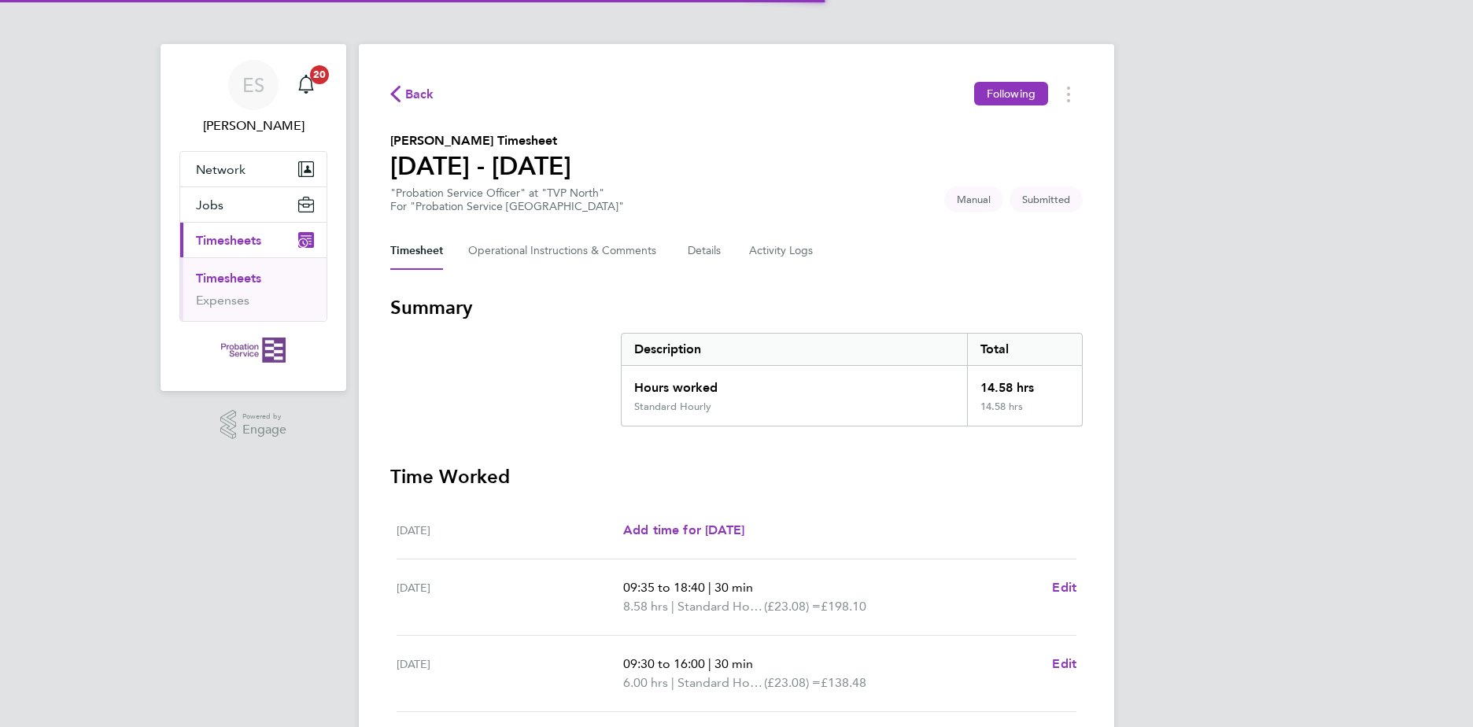  I want to click on span: Network, so click(220, 169).